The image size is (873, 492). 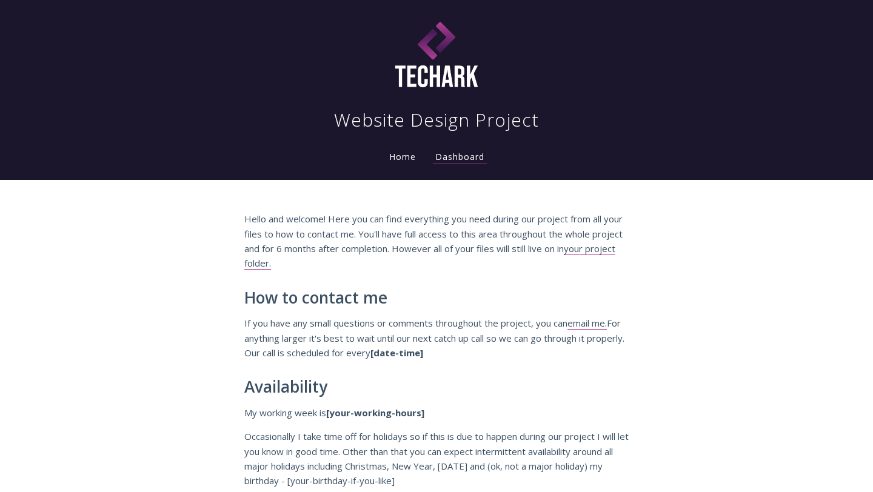 What do you see at coordinates (436, 387) in the screenshot?
I see `h2: Availability` at bounding box center [436, 387].